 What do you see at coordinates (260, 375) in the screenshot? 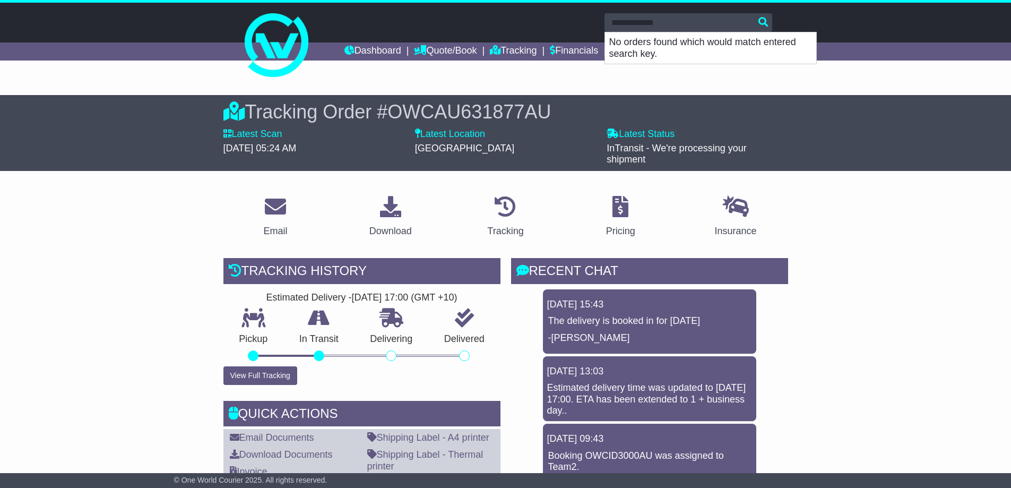
I see `button: View Full Tracking` at bounding box center [260, 375].